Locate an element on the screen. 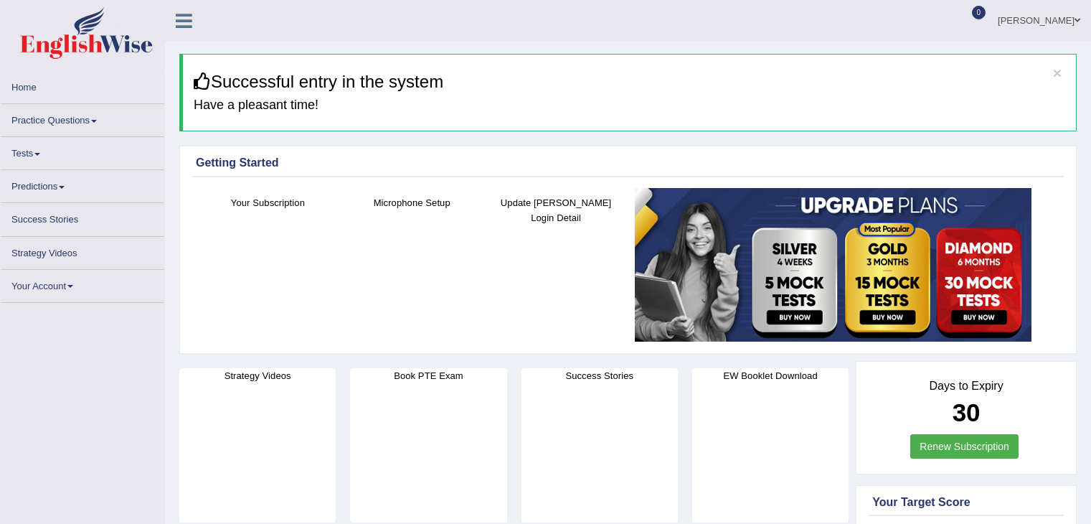 This screenshot has height=524, width=1091. h4: Success Stories is located at coordinates (600, 375).